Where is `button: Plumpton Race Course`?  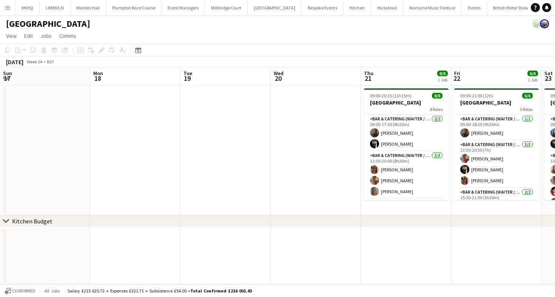 button: Plumpton Race Course is located at coordinates (134, 8).